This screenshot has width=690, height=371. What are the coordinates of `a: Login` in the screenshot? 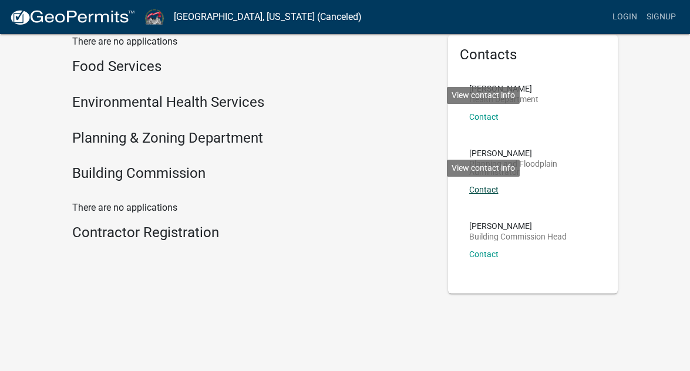 It's located at (624, 17).